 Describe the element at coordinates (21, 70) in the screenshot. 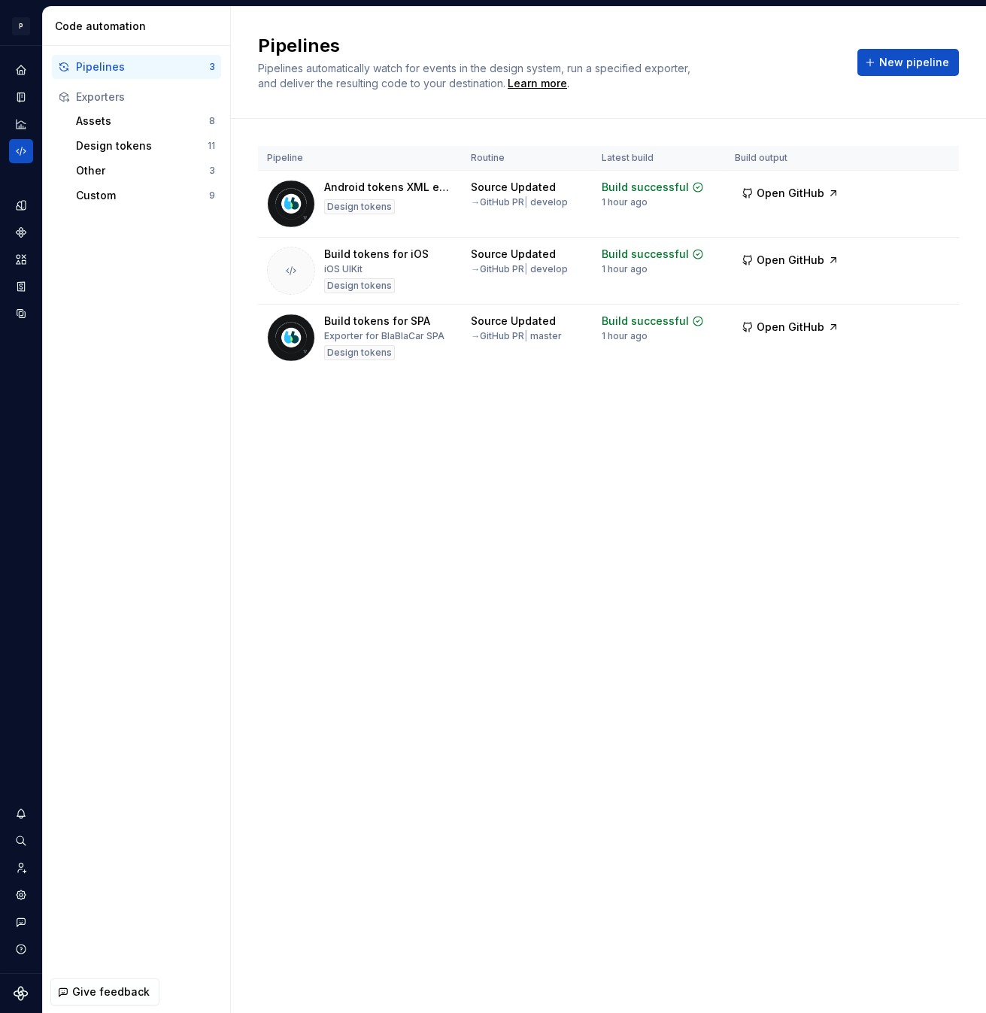

I see `div: Home` at that location.